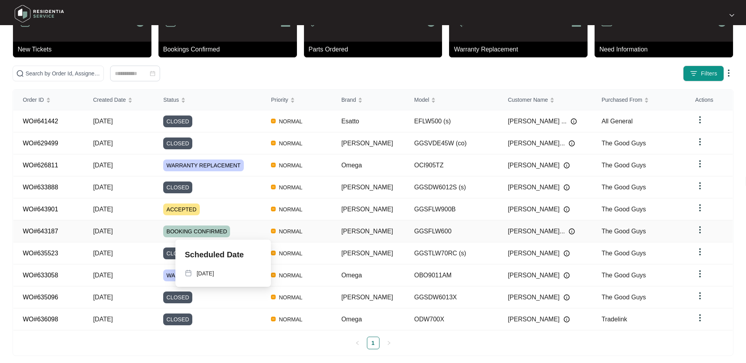  I want to click on span: BOOKING CONFIRMED, so click(197, 232).